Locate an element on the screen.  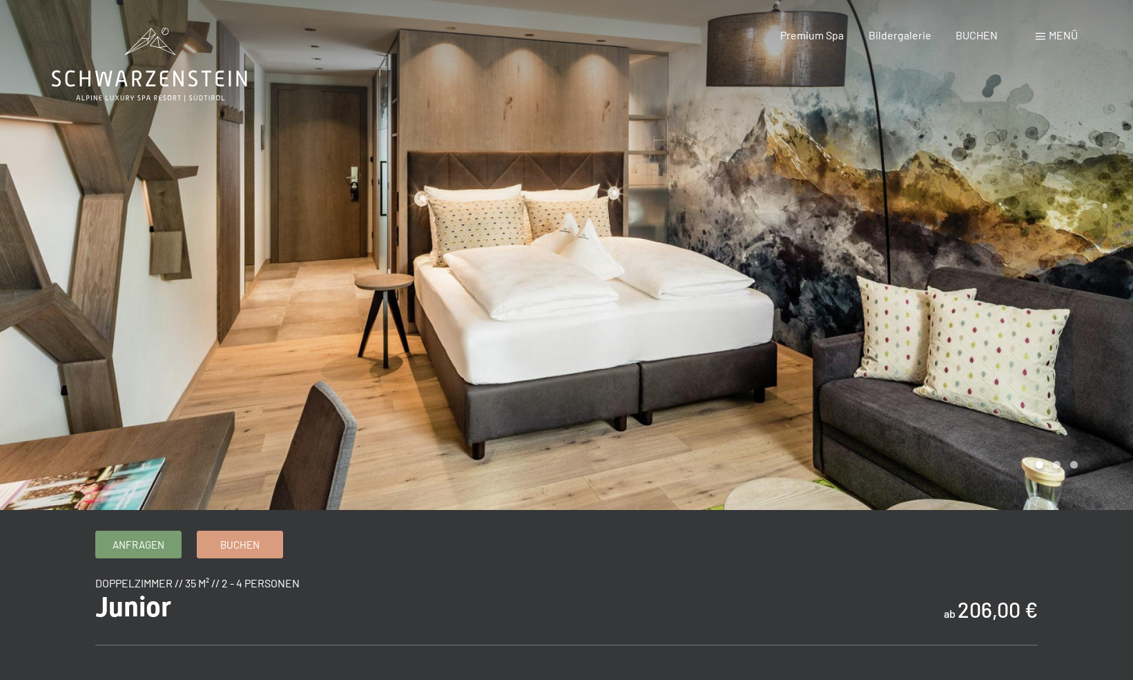
span: Menü is located at coordinates (1064, 35).